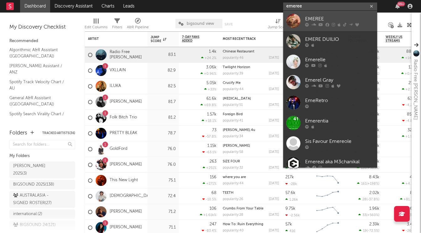 The height and width of the screenshot is (233, 421). I want to click on a: international.(2), so click(42, 214).